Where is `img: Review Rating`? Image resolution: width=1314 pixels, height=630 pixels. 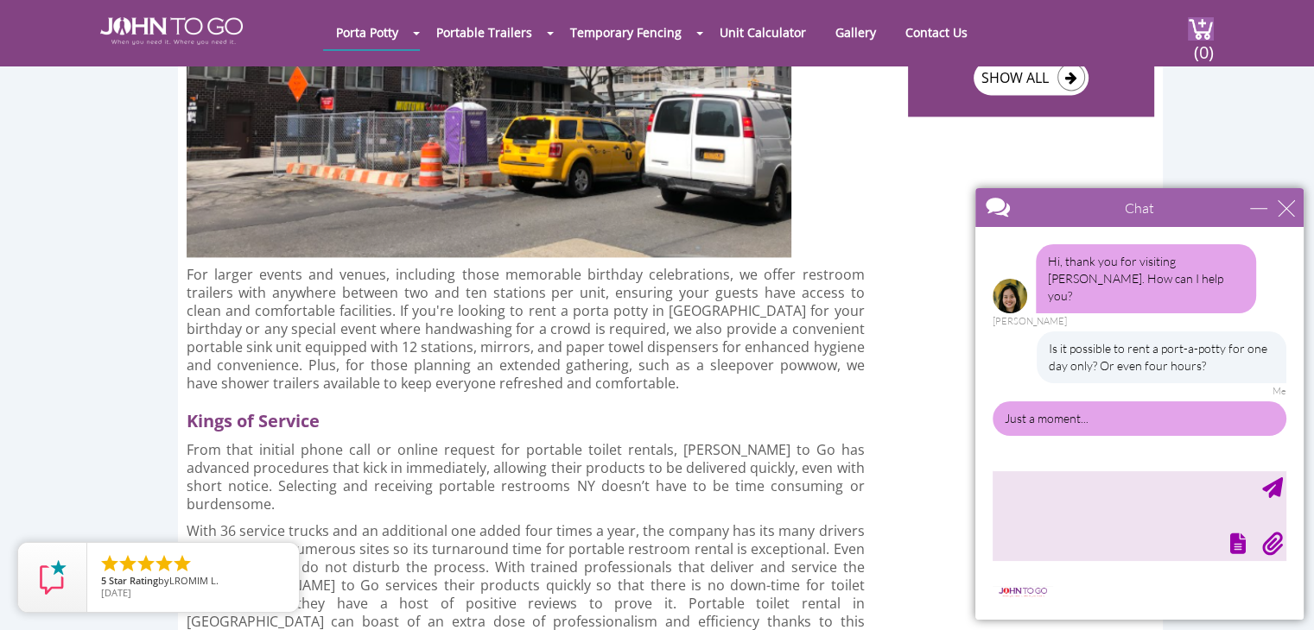 img: Review Rating is located at coordinates (53, 578).